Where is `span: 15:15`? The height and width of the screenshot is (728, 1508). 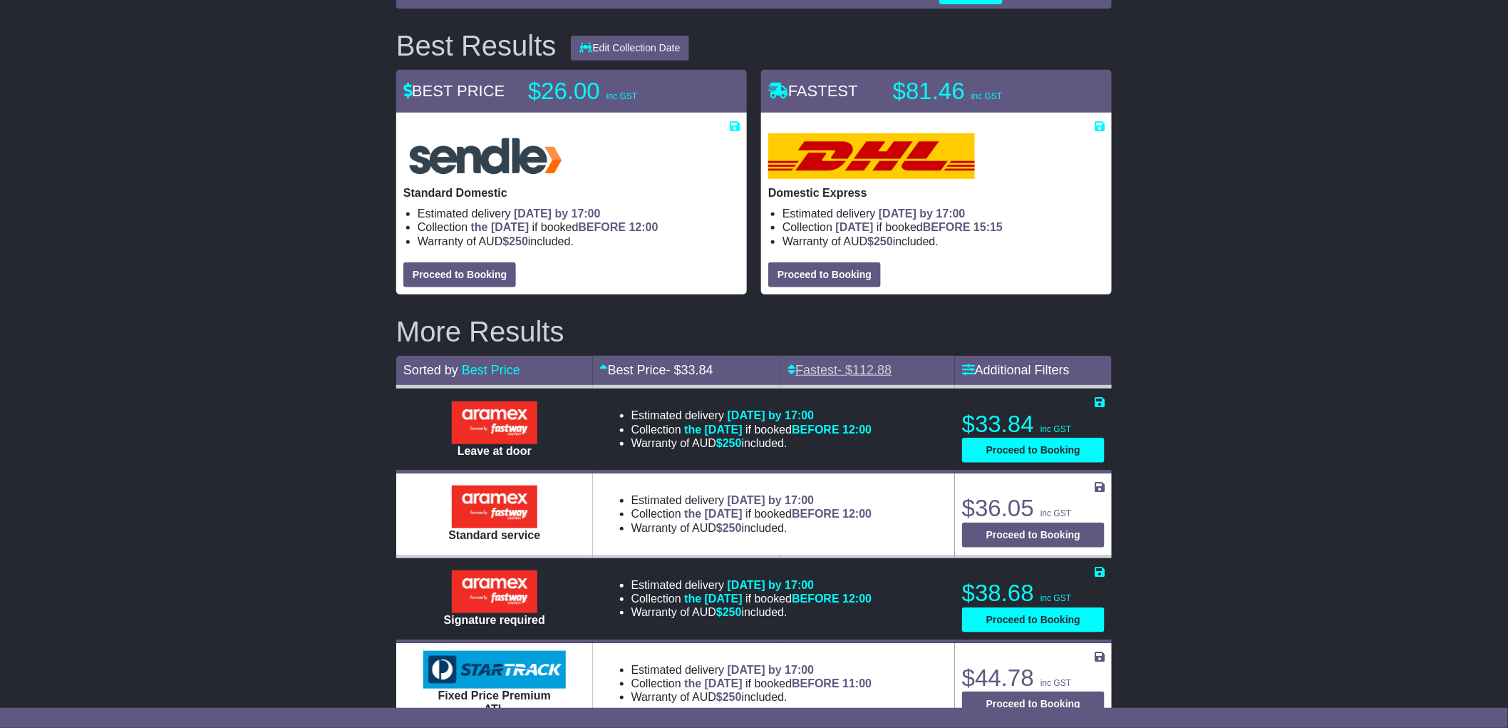
span: 15:15 is located at coordinates (988, 227).